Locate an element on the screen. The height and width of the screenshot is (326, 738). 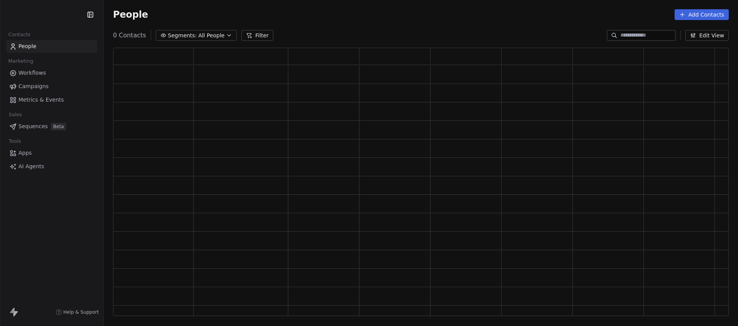
span: Sales is located at coordinates (15, 115).